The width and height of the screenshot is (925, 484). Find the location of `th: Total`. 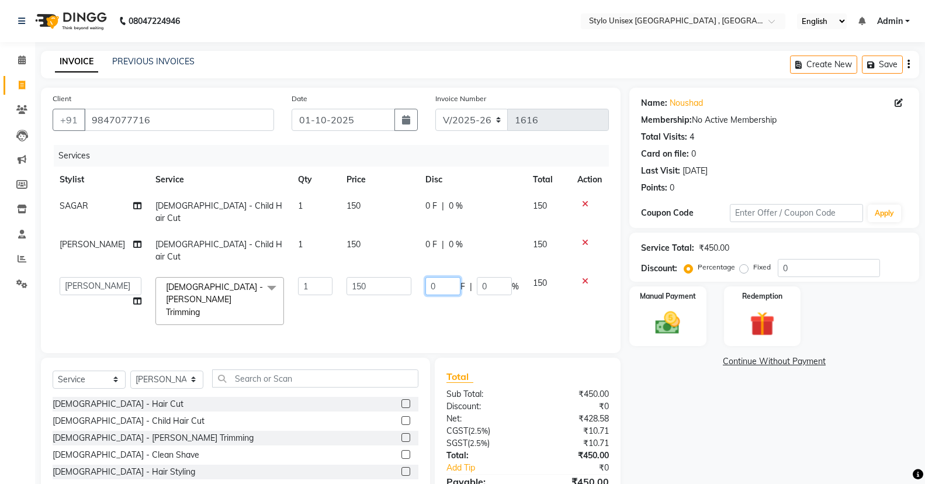

th: Total is located at coordinates (548, 179).